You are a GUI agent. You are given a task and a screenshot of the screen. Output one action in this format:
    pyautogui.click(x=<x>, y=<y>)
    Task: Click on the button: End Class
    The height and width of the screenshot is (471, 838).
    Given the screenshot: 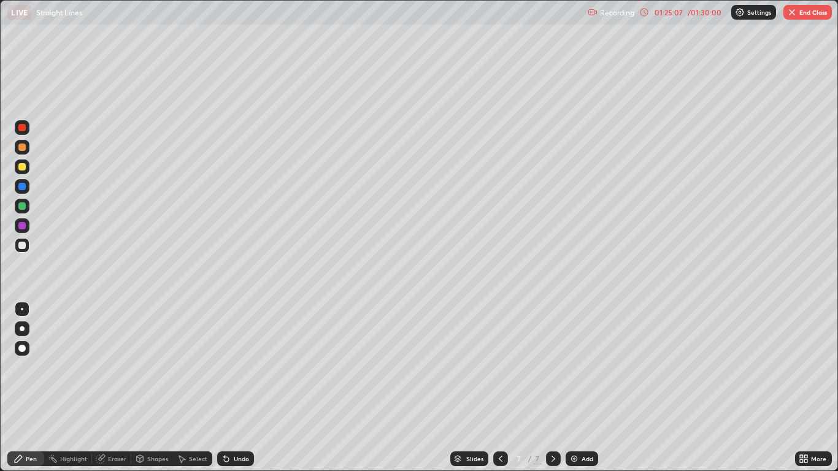 What is the action you would take?
    pyautogui.click(x=807, y=12)
    